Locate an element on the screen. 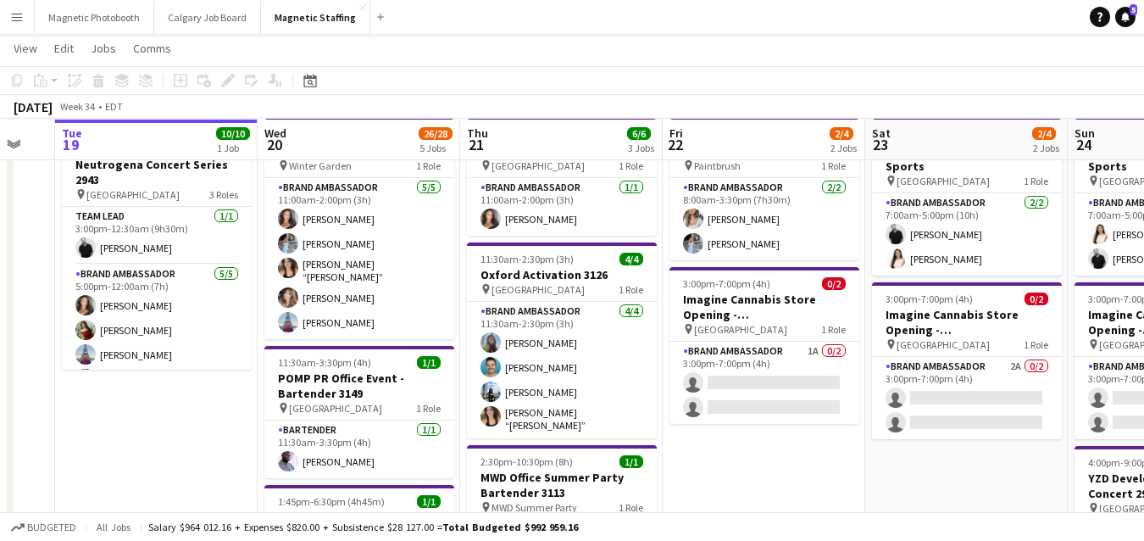  span: 2:30pm-10:30pm (8h) is located at coordinates (526, 461).